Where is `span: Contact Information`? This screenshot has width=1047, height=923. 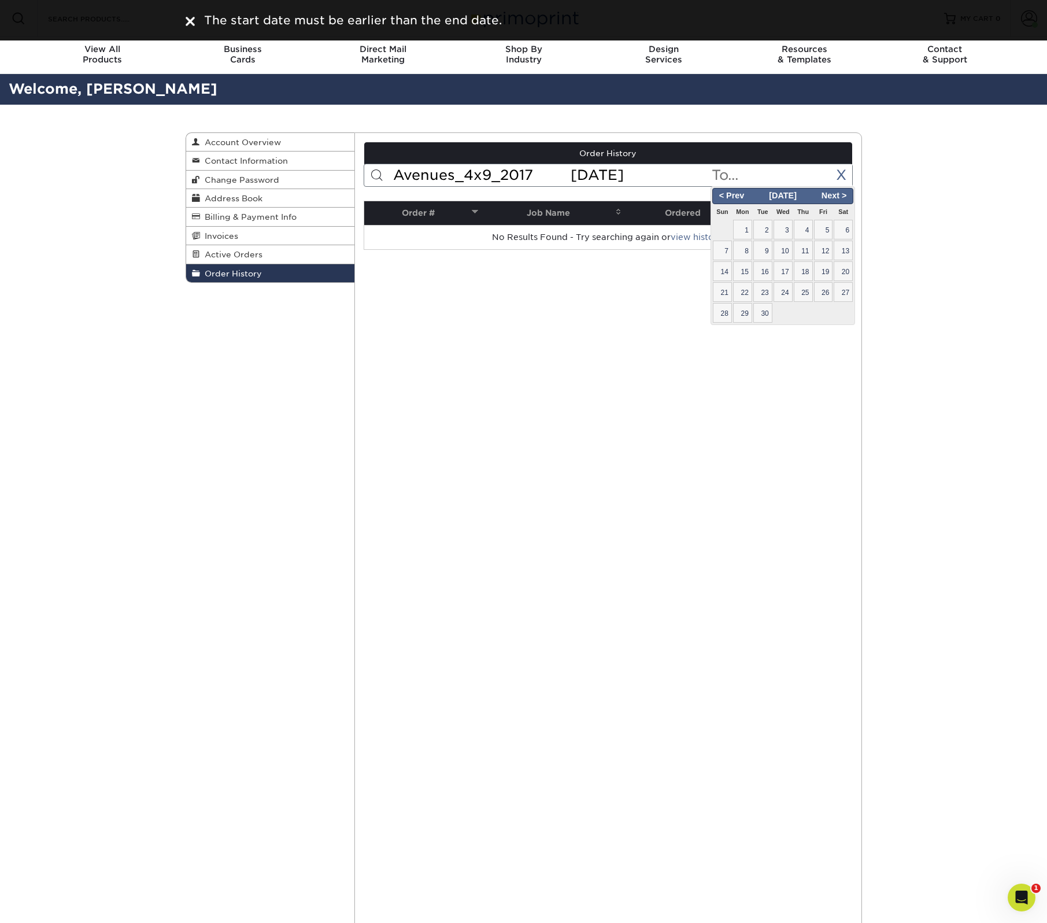 span: Contact Information is located at coordinates (244, 161).